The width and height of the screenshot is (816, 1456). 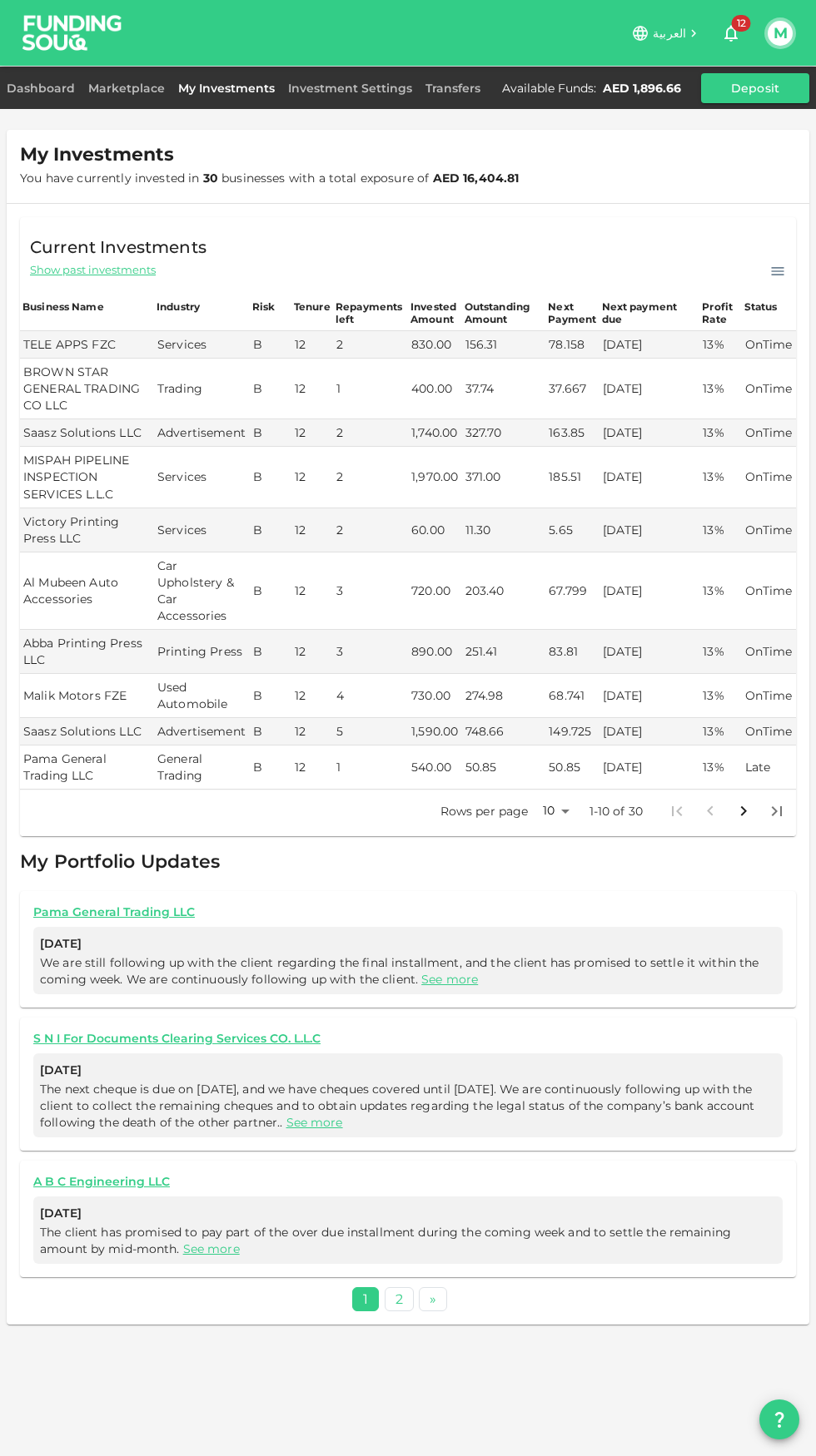 What do you see at coordinates (503, 313) in the screenshot?
I see `div: Outstanding Amount` at bounding box center [503, 313].